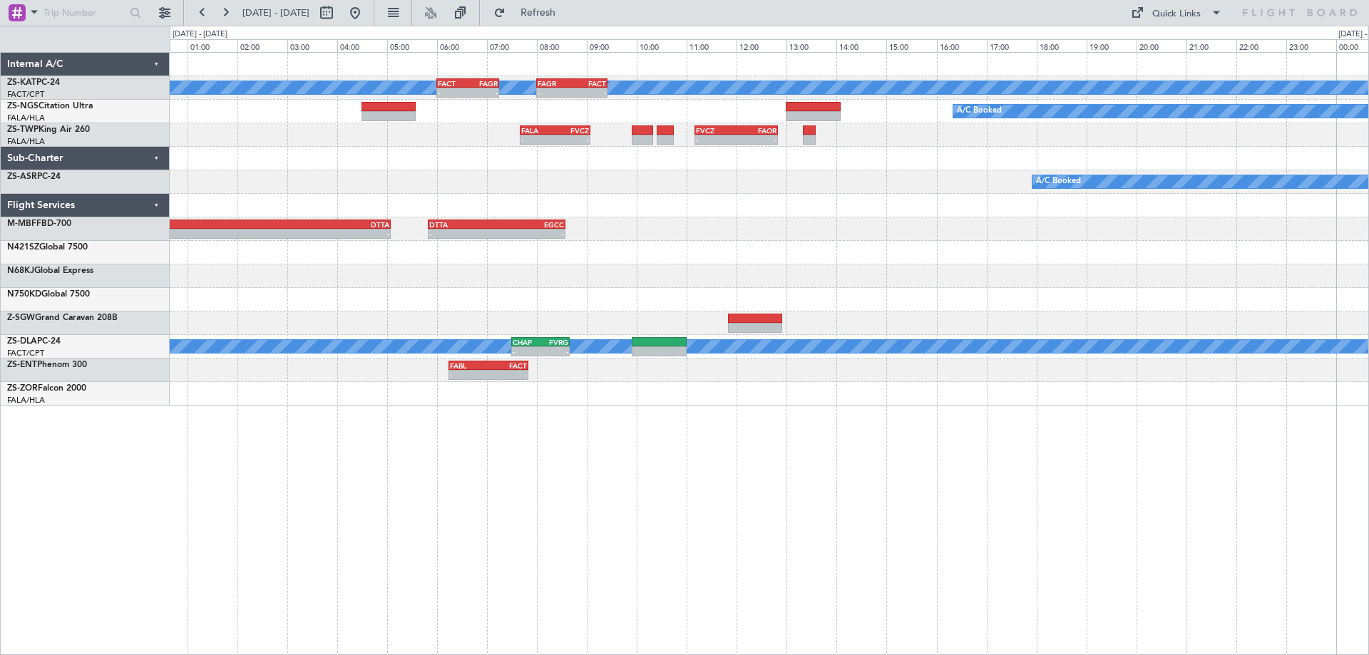  Describe the element at coordinates (462, 46) in the screenshot. I see `div: 06:00` at that location.